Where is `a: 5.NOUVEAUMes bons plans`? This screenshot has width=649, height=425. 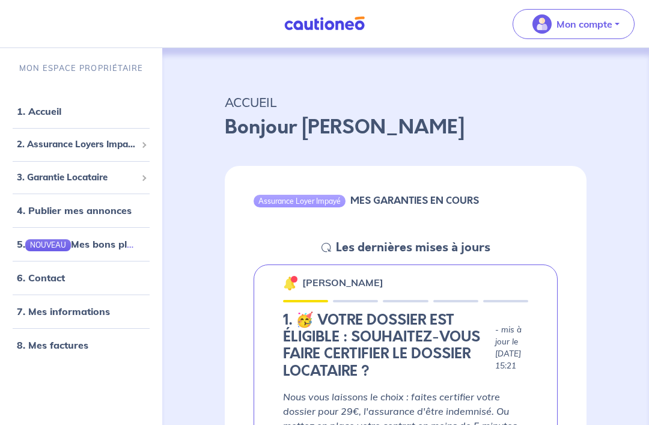
a: 5.NOUVEAUMes bons plans is located at coordinates (80, 244).